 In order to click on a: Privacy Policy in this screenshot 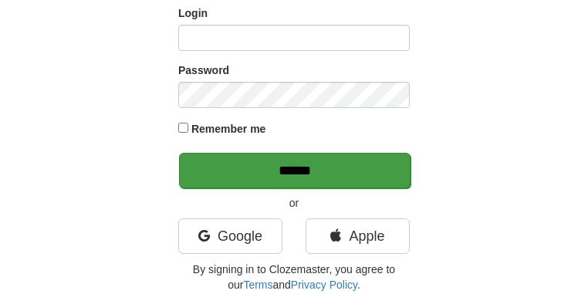, I will do `click(324, 285)`.